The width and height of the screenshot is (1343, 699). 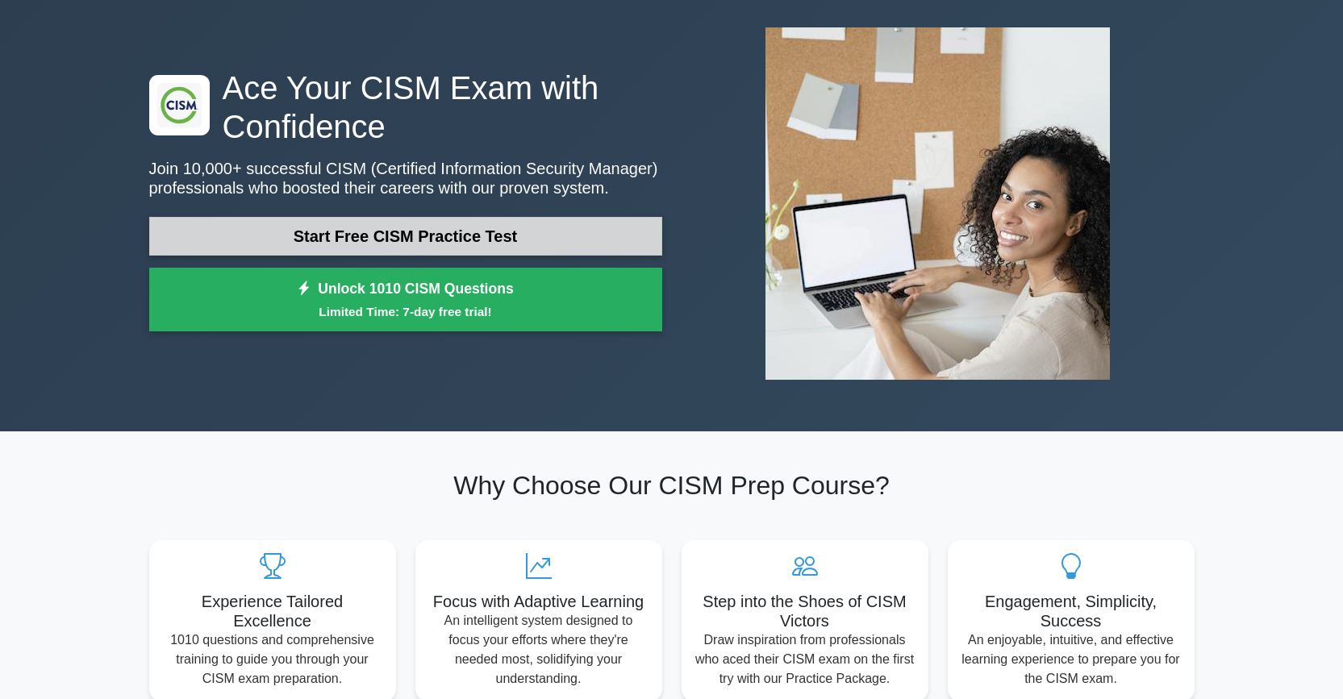 What do you see at coordinates (539, 602) in the screenshot?
I see `h5: Focus with Adaptive Learning` at bounding box center [539, 602].